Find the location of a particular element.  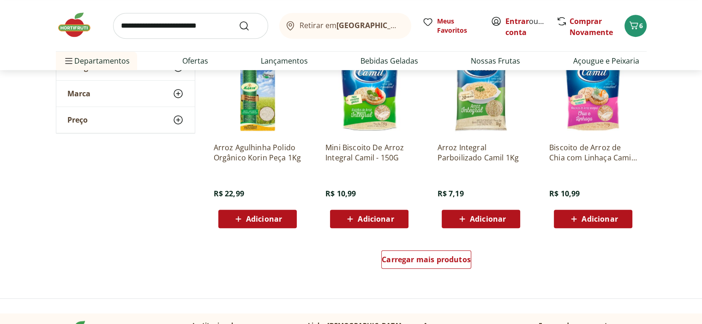

button: Menu is located at coordinates (69, 61).